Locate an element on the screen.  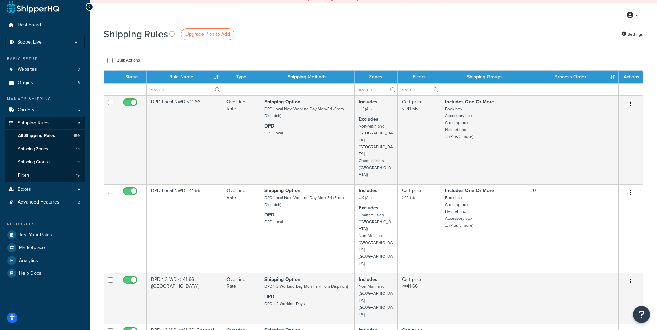
a: Boxes is located at coordinates (45, 189).